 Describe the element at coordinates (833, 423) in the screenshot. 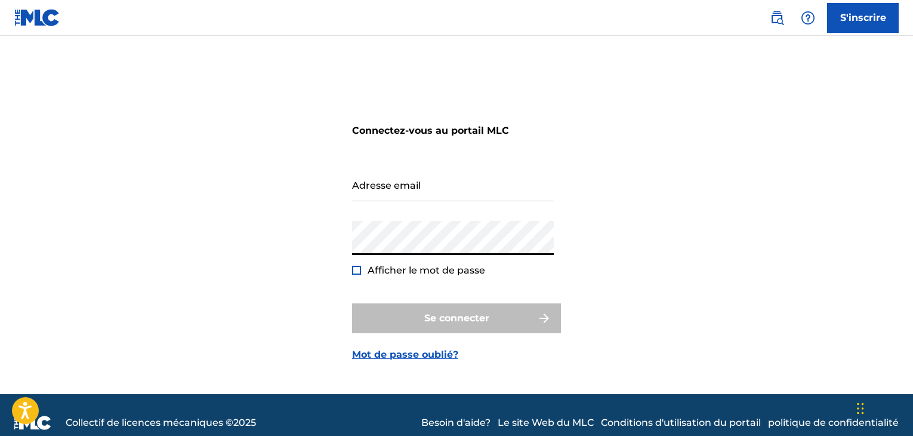

I see `a: politique de confidentialité` at that location.